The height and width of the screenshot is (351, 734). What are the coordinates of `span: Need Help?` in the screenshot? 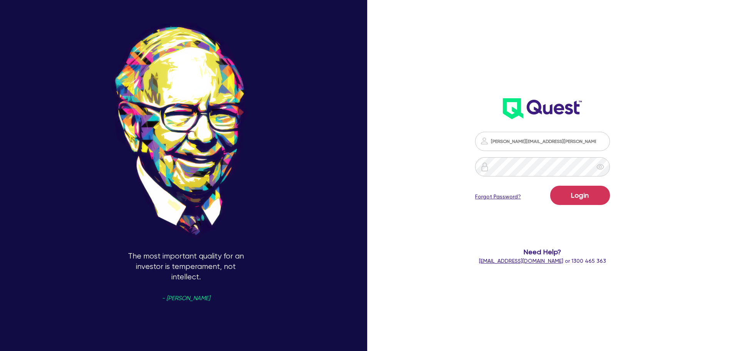 It's located at (542, 252).